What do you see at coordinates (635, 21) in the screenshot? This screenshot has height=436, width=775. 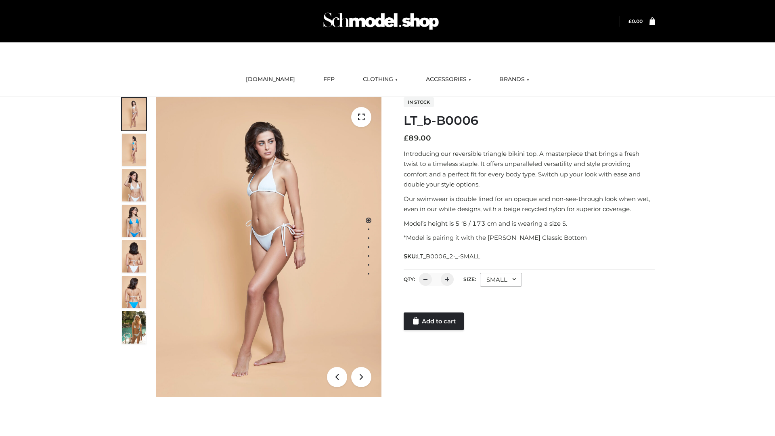 I see `bdi: 0.00` at bounding box center [635, 21].